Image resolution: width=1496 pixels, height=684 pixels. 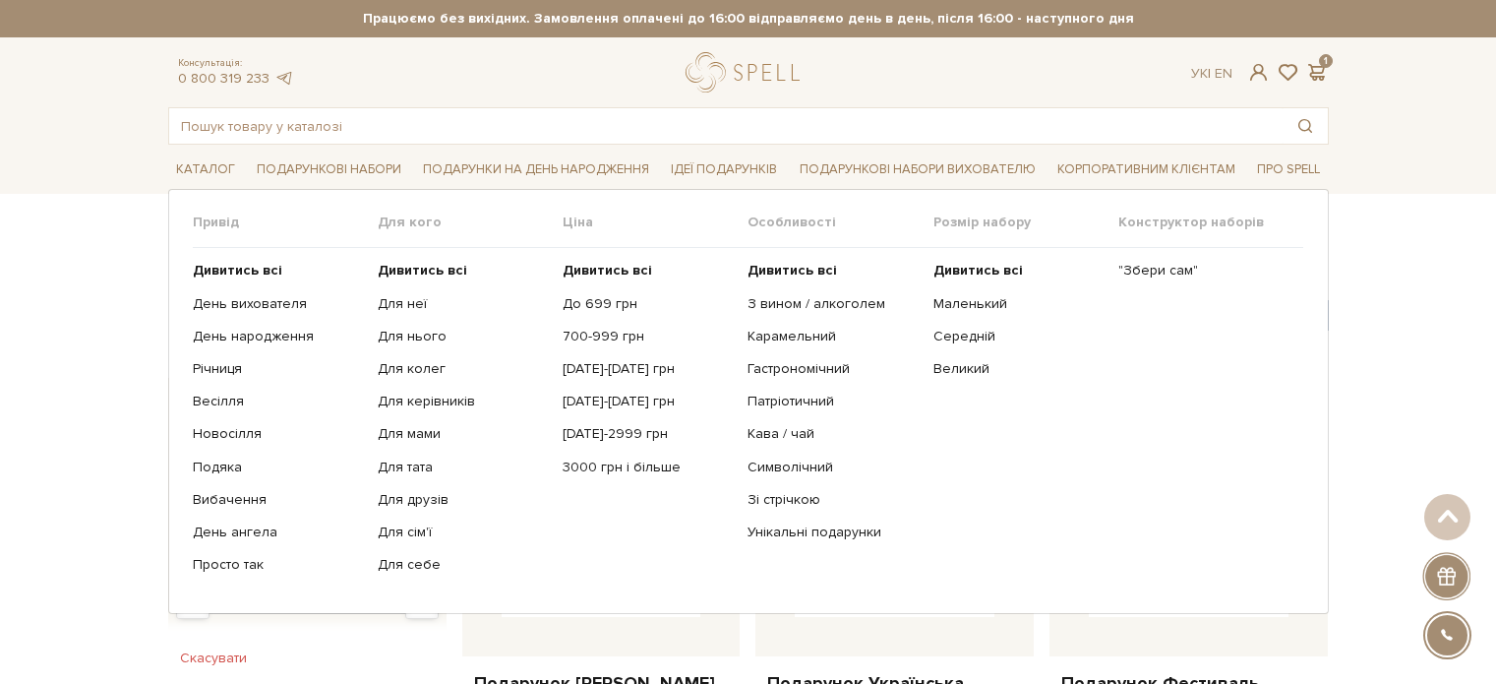 I want to click on a: Патріотичний, so click(x=832, y=401).